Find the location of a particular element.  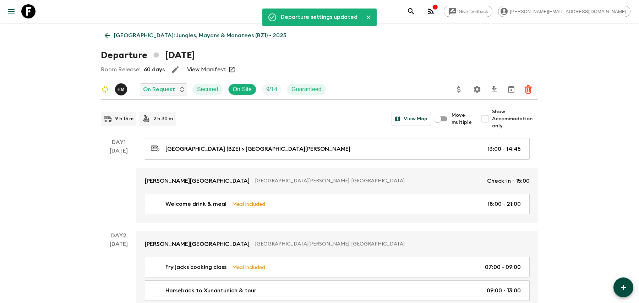

svg: Sync Required - Changes detected is located at coordinates (105, 90).